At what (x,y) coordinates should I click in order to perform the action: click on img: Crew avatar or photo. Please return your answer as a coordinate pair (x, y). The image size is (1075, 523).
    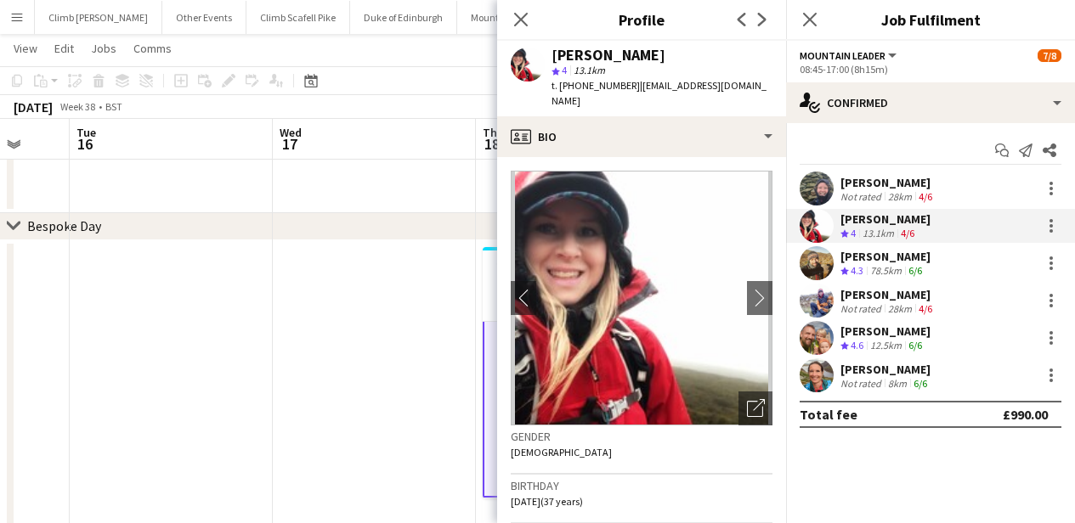
    Looking at the image, I should click on (641, 298).